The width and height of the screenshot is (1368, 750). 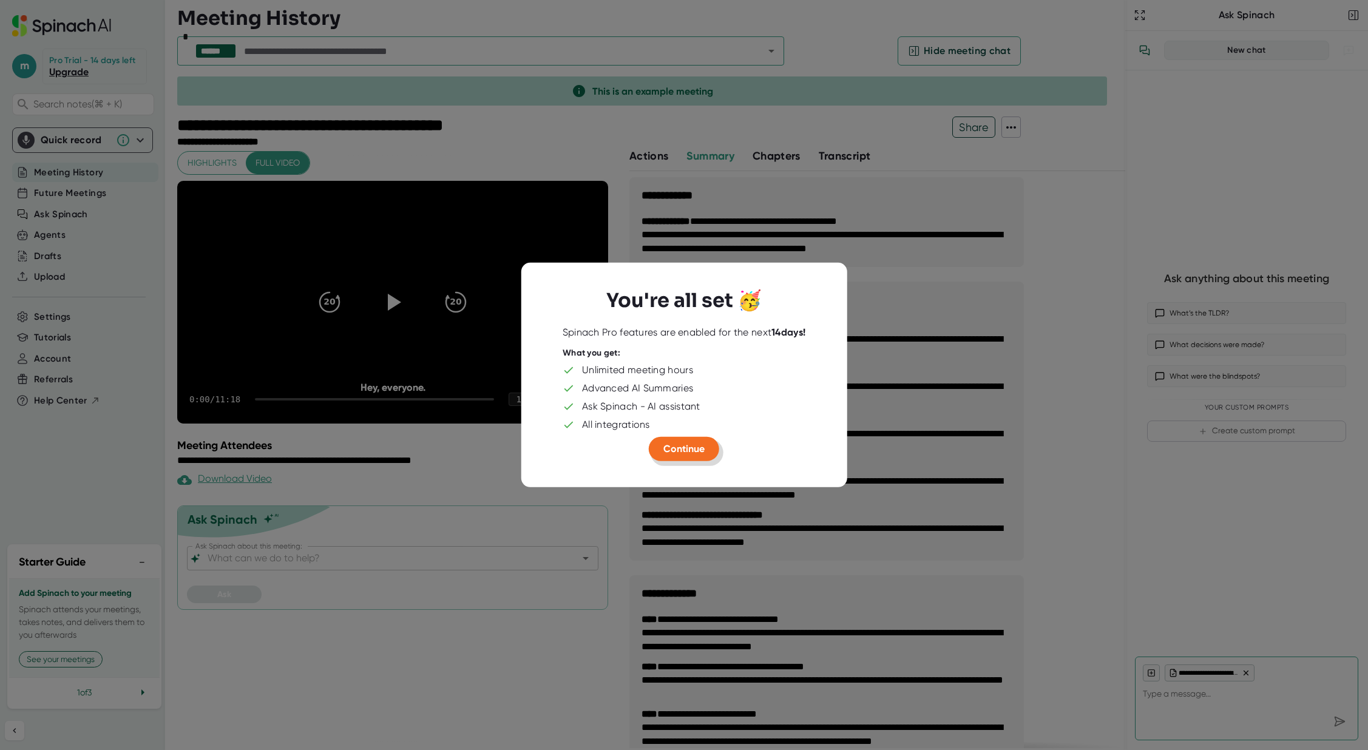 What do you see at coordinates (788, 331) in the screenshot?
I see `b: 14 days!` at bounding box center [788, 331].